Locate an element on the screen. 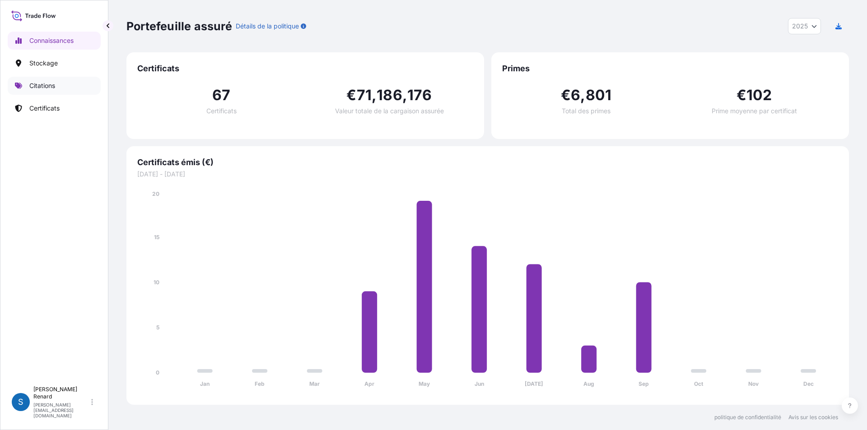  font: 176 is located at coordinates (419, 95).